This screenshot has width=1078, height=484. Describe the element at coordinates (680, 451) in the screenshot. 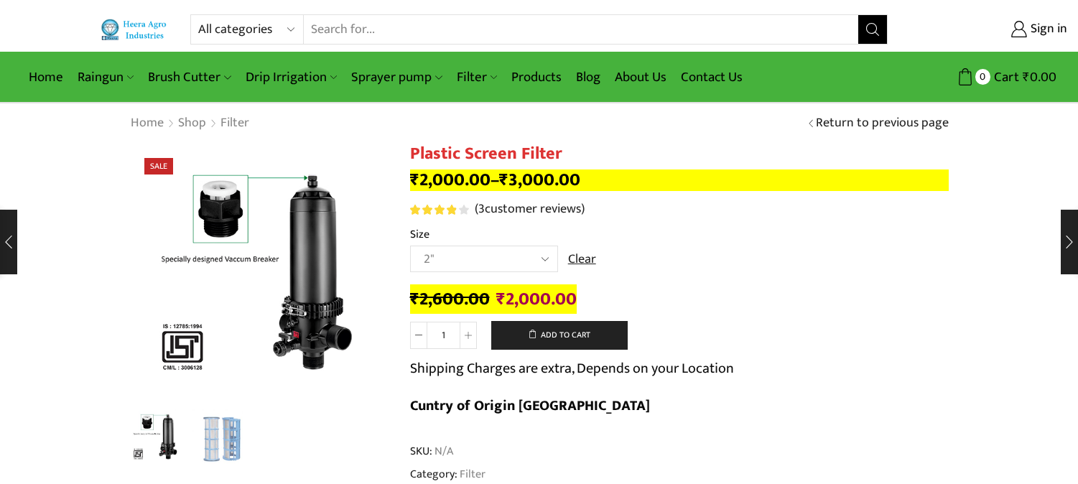

I see `span: SKU:` at that location.